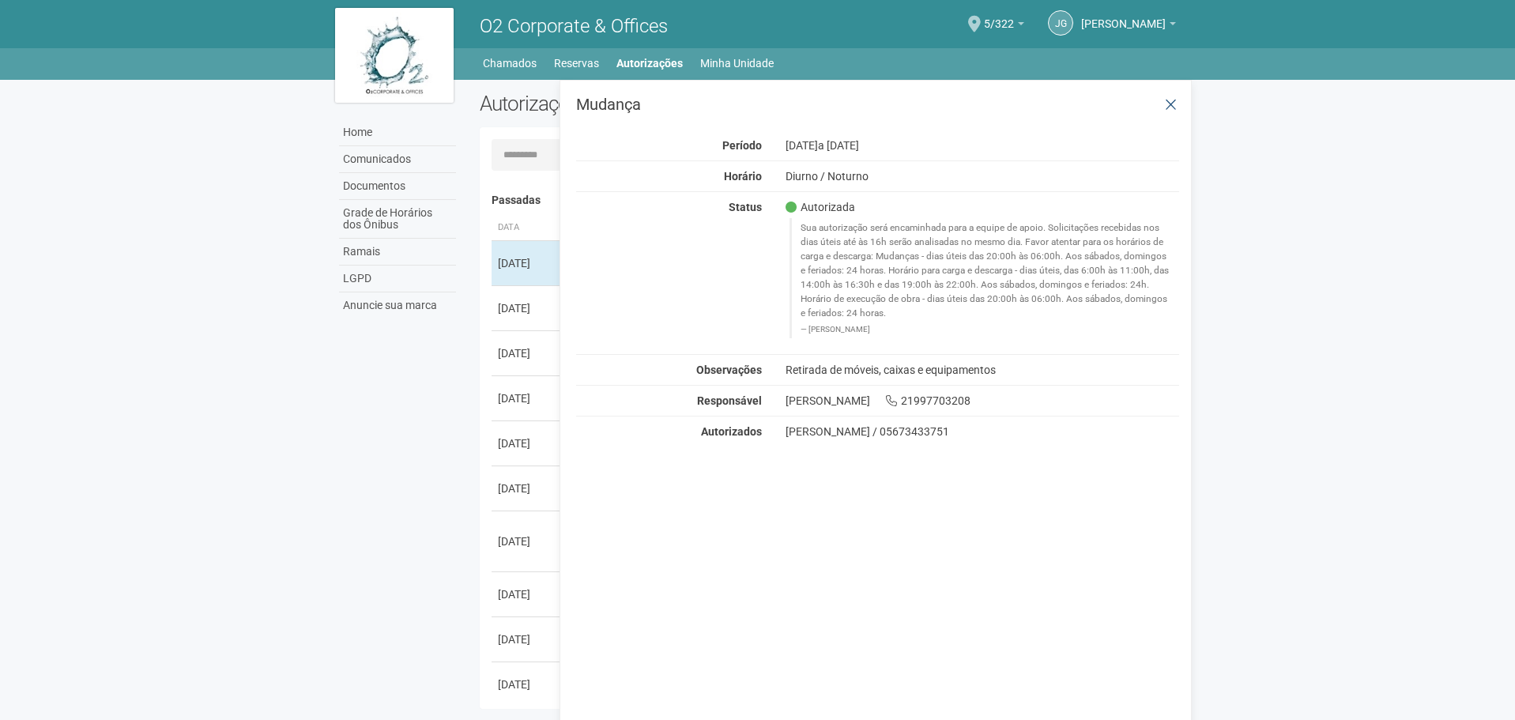 This screenshot has height=720, width=1515. What do you see at coordinates (574, 26) in the screenshot?
I see `span: O2 Corporate & Offices` at bounding box center [574, 26].